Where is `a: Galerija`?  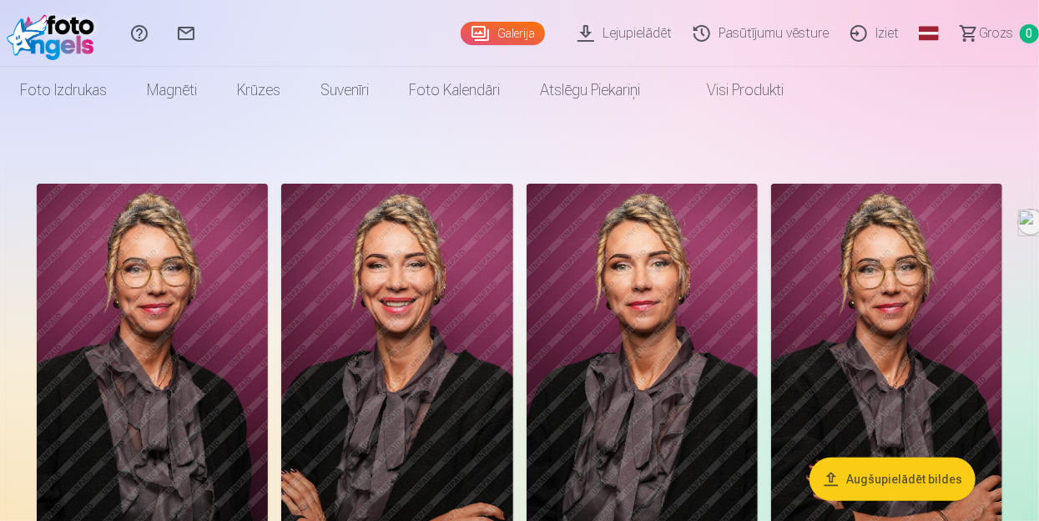 a: Galerija is located at coordinates (502, 33).